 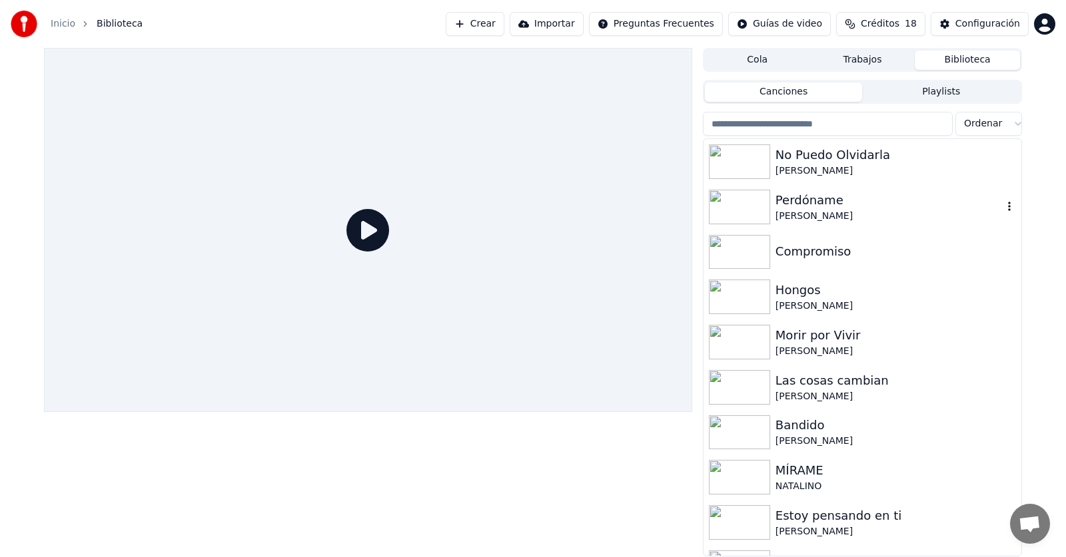 What do you see at coordinates (895, 516) in the screenshot?
I see `div: Estoy pensando en ti` at bounding box center [895, 516].